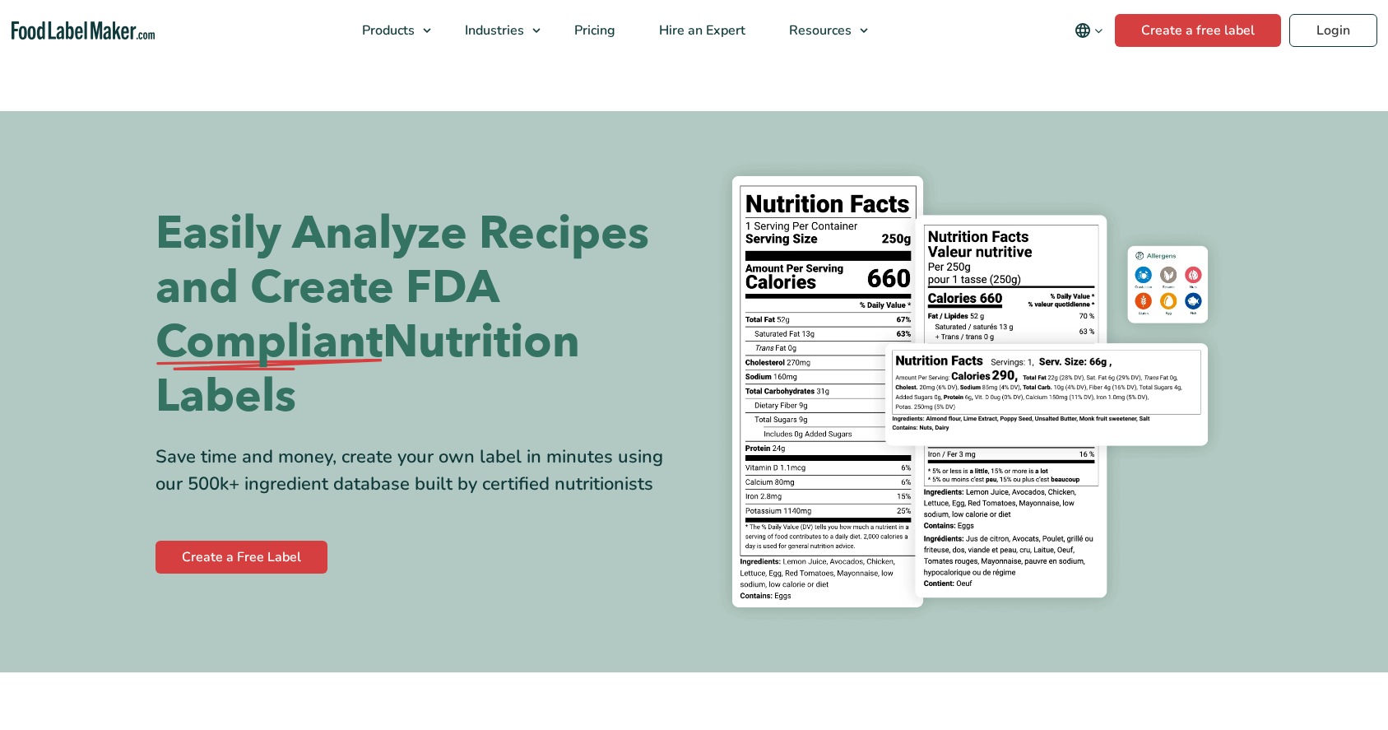 This screenshot has width=1388, height=730. Describe the element at coordinates (1198, 30) in the screenshot. I see `a: Create a free label` at that location.